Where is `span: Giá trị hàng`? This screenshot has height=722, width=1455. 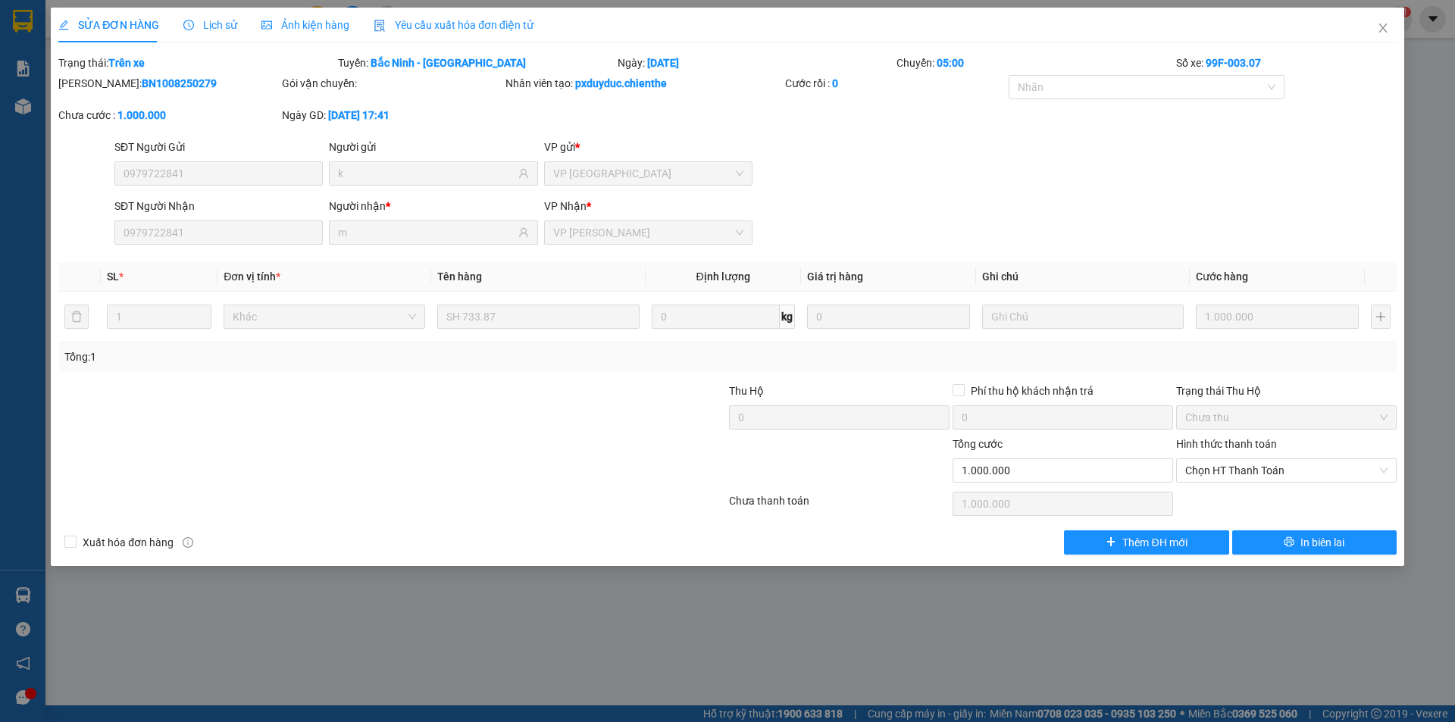
span: Giá trị hàng is located at coordinates (835, 277).